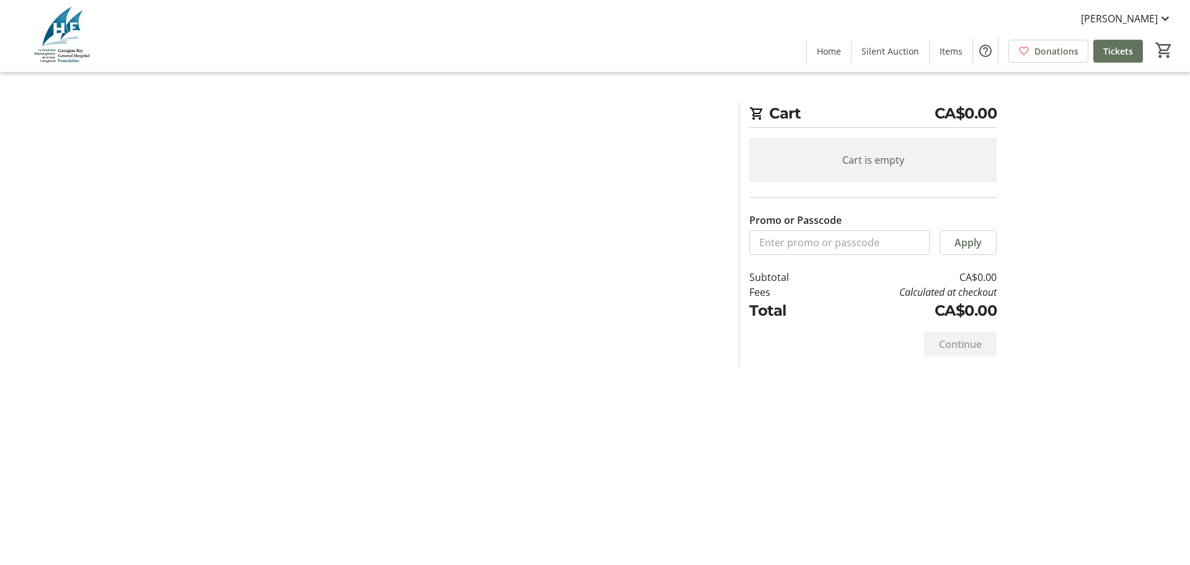 Image resolution: width=1190 pixels, height=565 pixels. Describe the element at coordinates (786, 311) in the screenshot. I see `td: Total` at that location.